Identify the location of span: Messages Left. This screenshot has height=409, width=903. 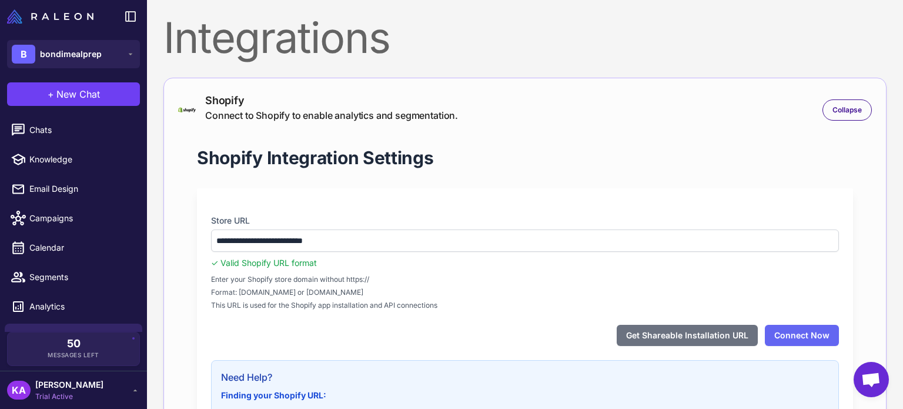
(73, 355).